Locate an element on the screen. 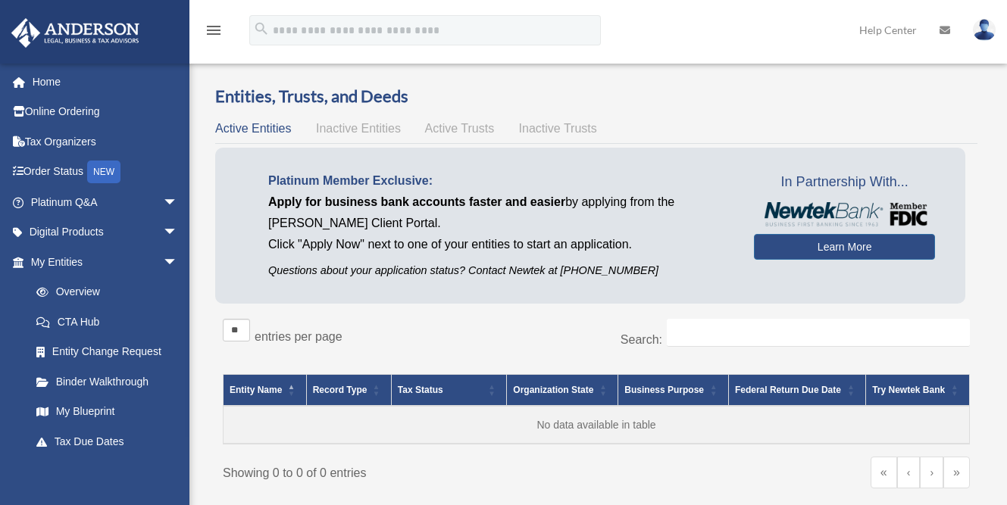 This screenshot has height=505, width=1007. a: My Blueprint is located at coordinates (107, 412).